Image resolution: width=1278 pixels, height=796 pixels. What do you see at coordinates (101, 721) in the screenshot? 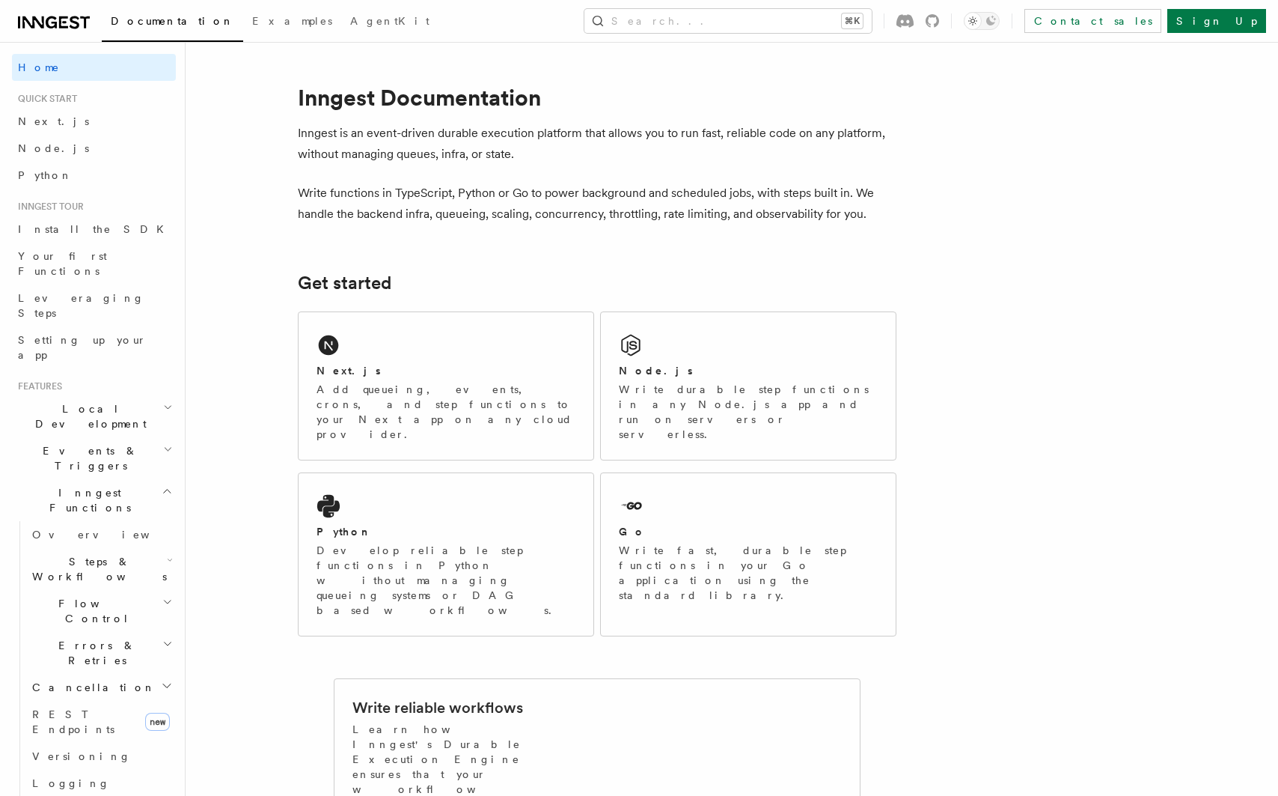
I see `a: REST Endpointsnew` at bounding box center [101, 721].